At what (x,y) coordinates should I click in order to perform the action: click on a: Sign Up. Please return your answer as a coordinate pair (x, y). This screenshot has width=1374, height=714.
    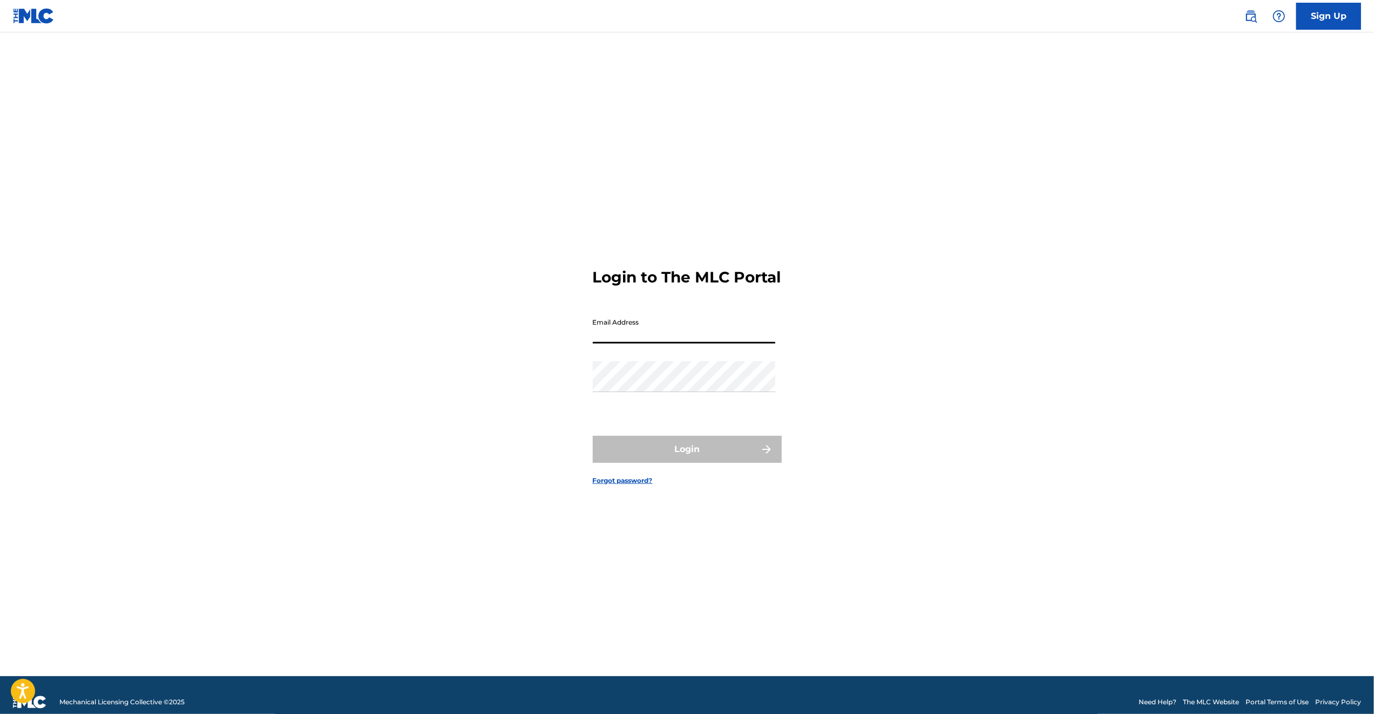
    Looking at the image, I should click on (1329, 16).